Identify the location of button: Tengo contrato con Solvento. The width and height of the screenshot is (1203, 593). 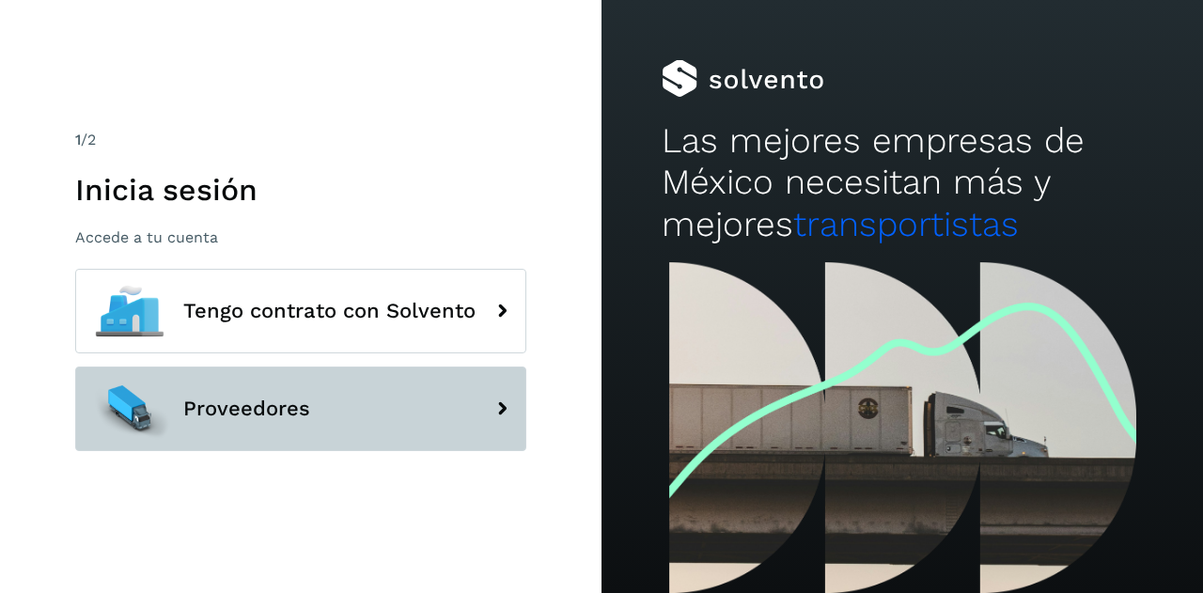
(301, 311).